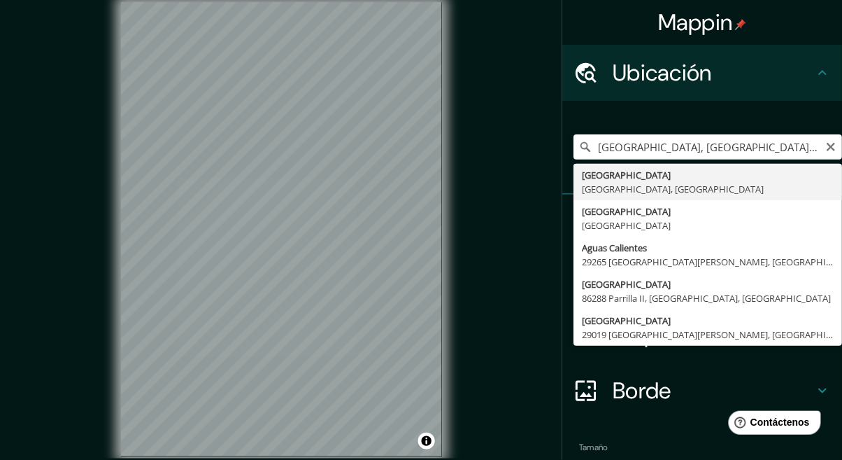  Describe the element at coordinates (662, 73) in the screenshot. I see `font: Ubicación` at that location.